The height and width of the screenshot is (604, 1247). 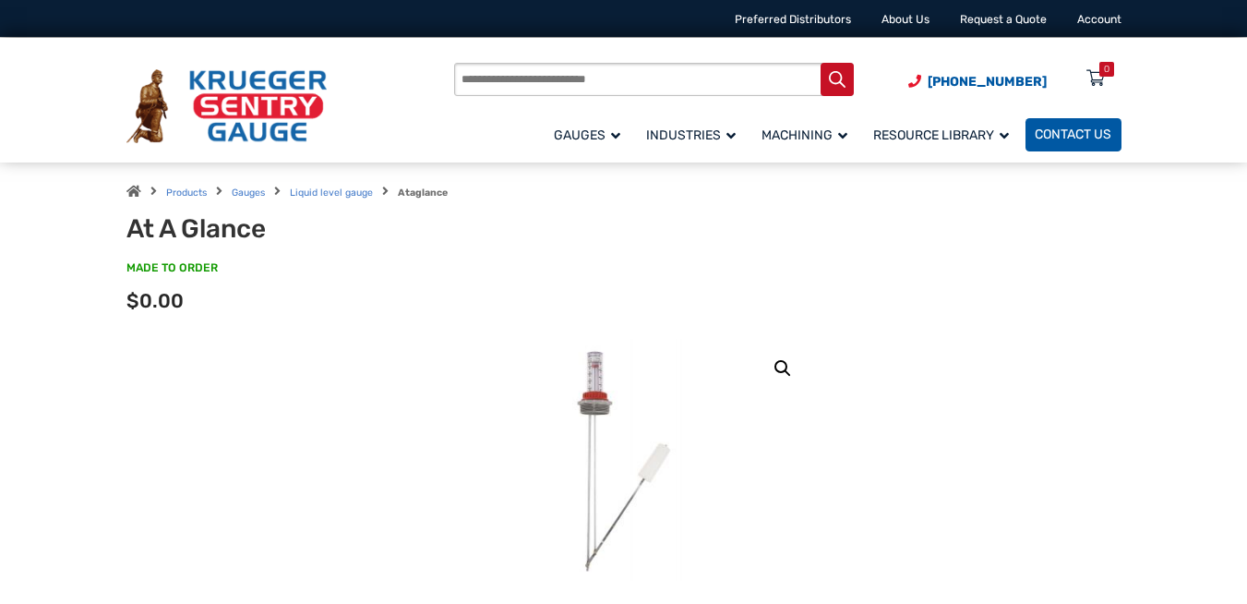 What do you see at coordinates (783, 368) in the screenshot?
I see `a: View full-screen image gallery` at bounding box center [783, 368].